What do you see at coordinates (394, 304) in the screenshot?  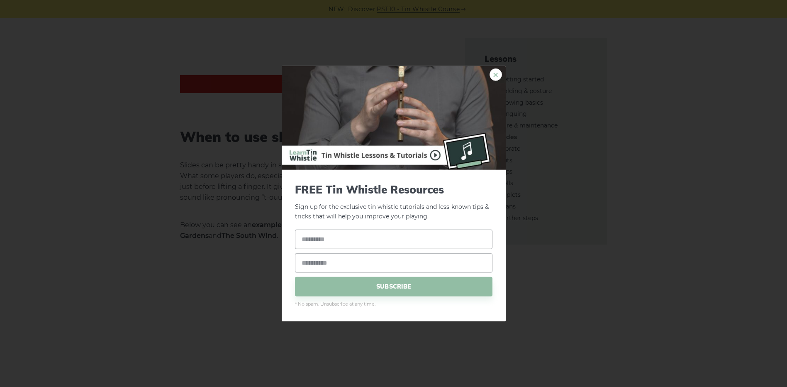 I see `span: * No spam. Unsubscribe at any time.` at bounding box center [394, 304].